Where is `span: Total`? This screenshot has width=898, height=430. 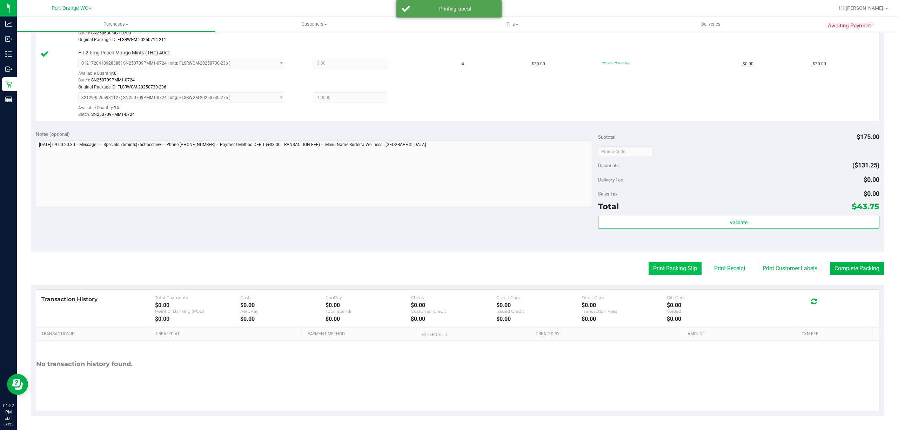 span: Total is located at coordinates (608, 206).